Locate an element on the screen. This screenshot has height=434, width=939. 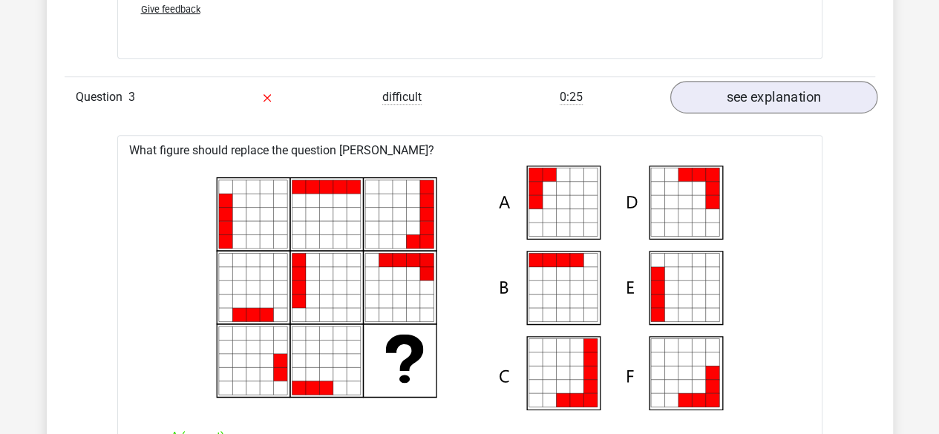
span: 0:25 is located at coordinates (571, 97).